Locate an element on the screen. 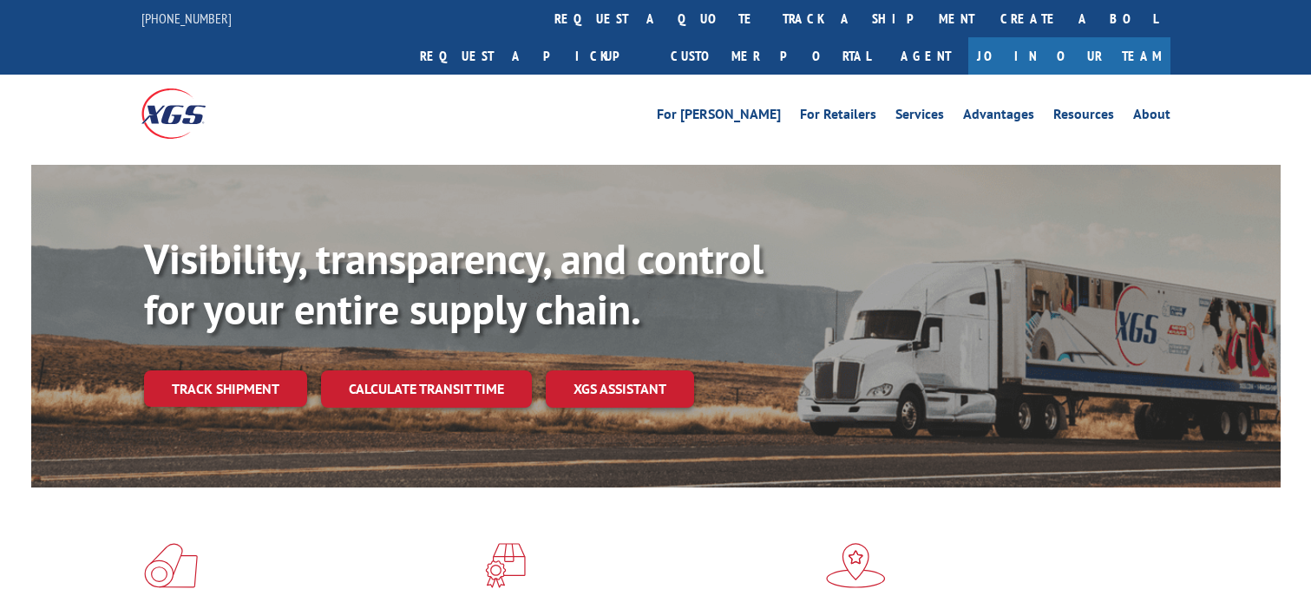  a: Calculate transit time is located at coordinates (426, 389).